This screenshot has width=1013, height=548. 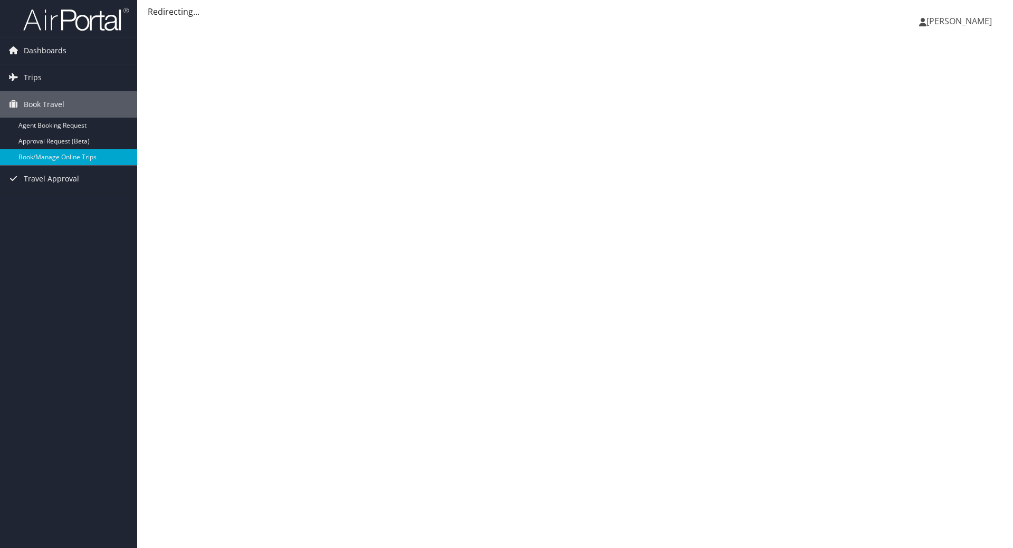 I want to click on span: Book Travel, so click(x=44, y=104).